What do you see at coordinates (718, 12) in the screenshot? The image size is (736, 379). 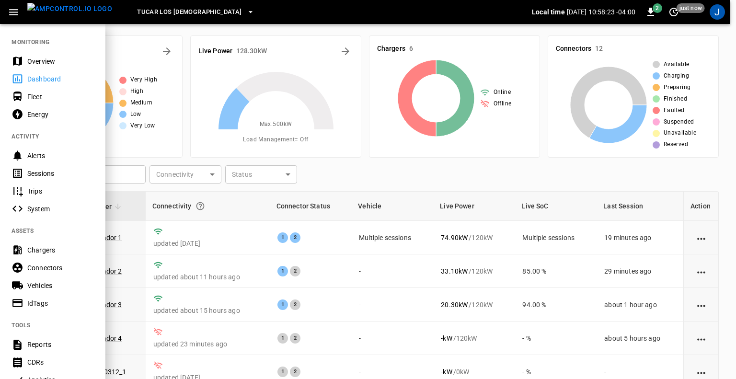 I see `div: profile-icon` at bounding box center [718, 12].